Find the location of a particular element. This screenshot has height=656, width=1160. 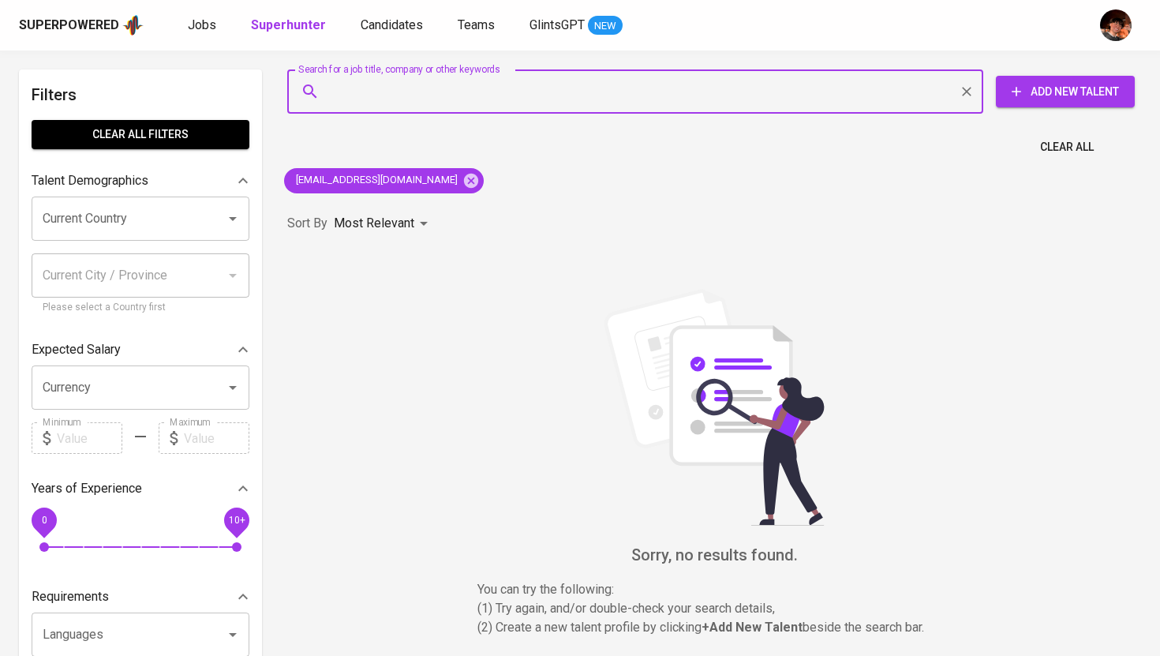

div: Years of Experience is located at coordinates (140, 488).